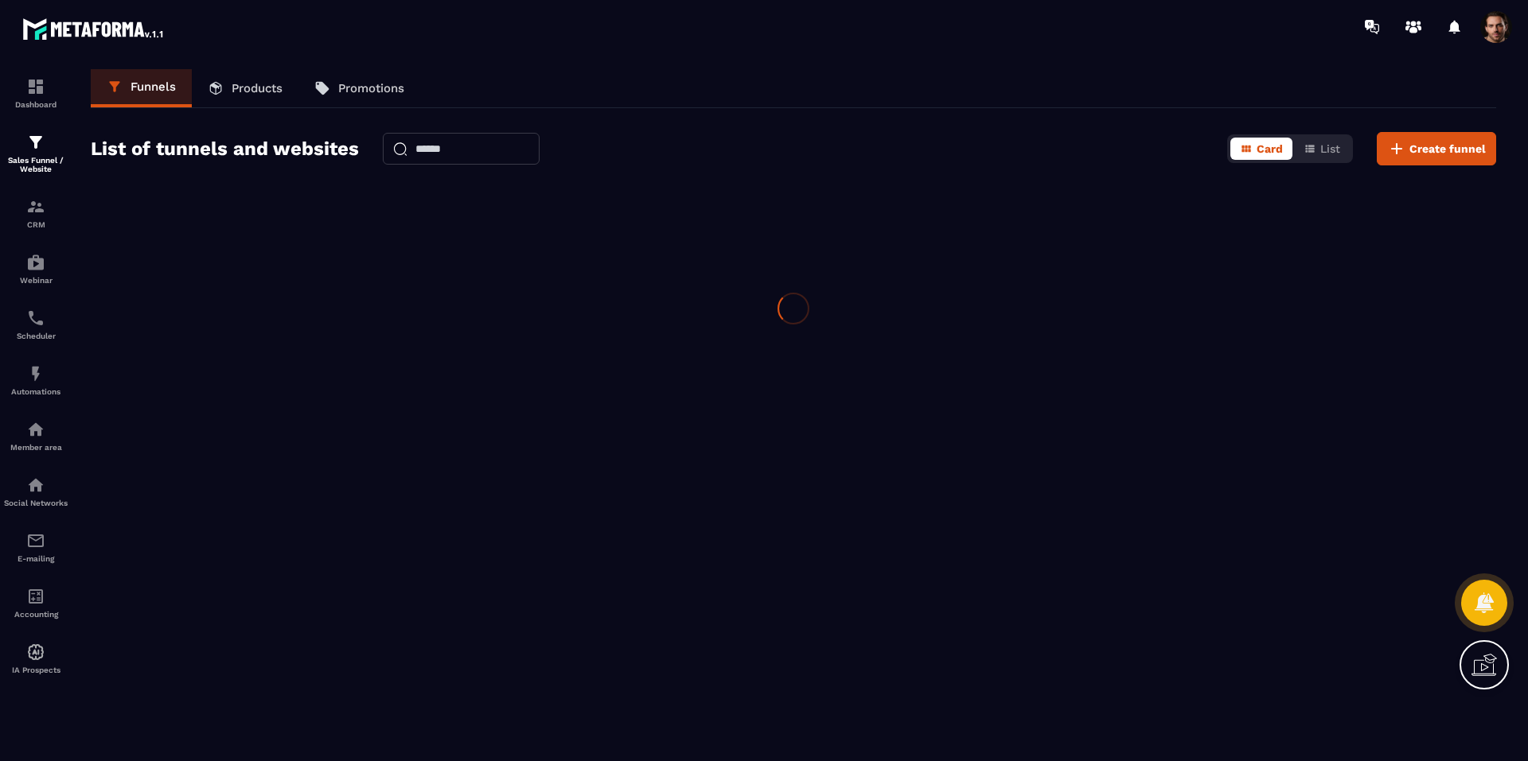 This screenshot has width=1528, height=761. I want to click on a: Promotions, so click(359, 88).